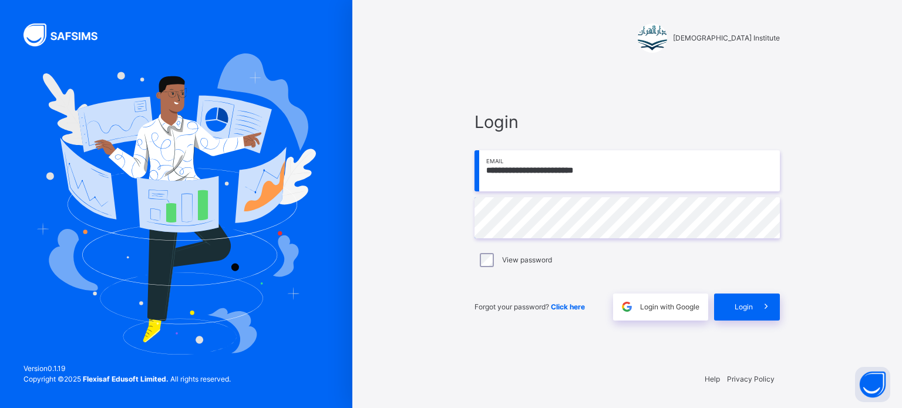  I want to click on a: Privacy Policy, so click(750, 379).